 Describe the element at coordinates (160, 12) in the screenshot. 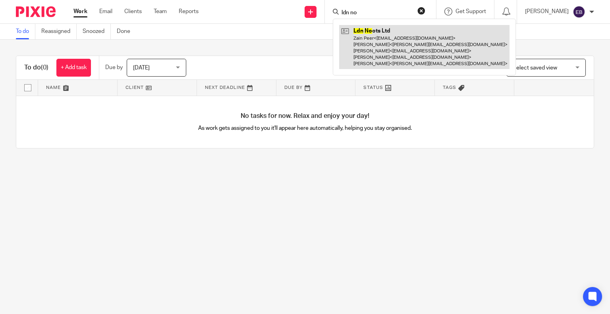

I see `a: Team` at that location.